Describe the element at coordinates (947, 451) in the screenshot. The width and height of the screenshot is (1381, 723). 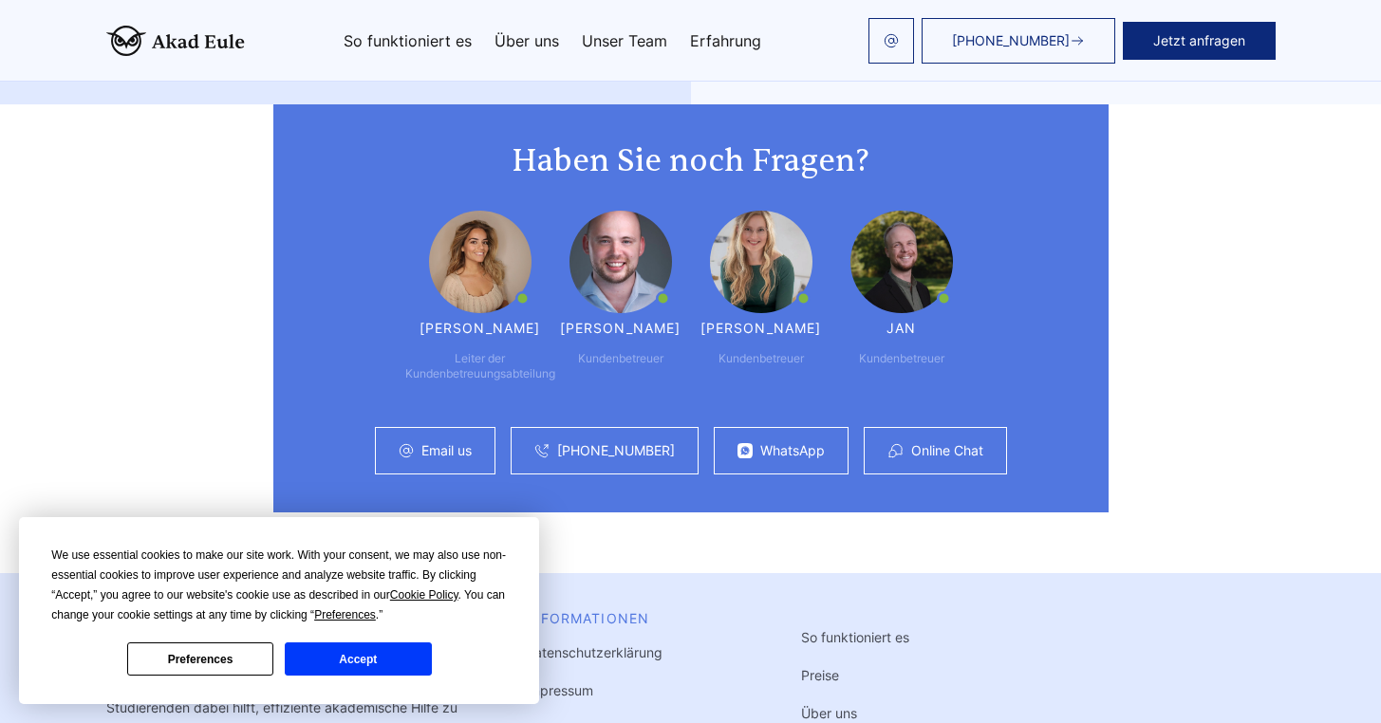
I see `a: Online Chat` at that location.